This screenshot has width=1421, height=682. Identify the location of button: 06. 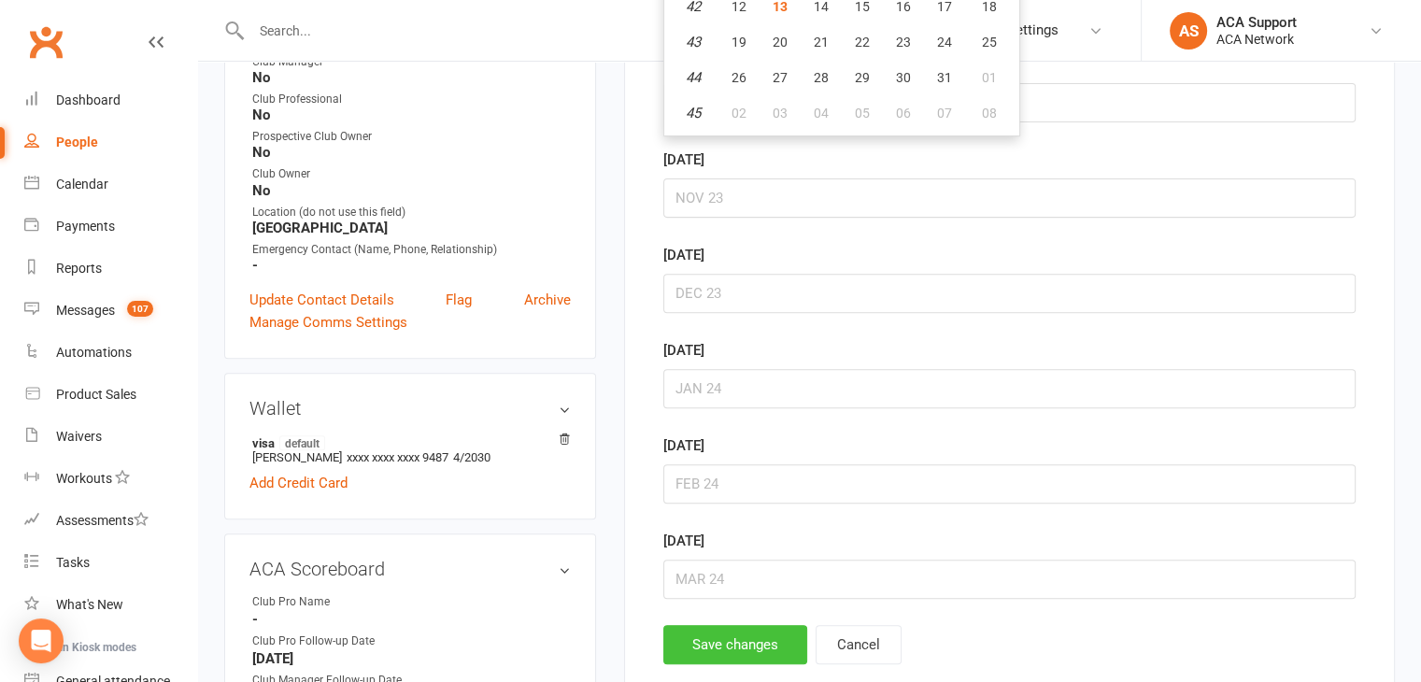
(903, 113).